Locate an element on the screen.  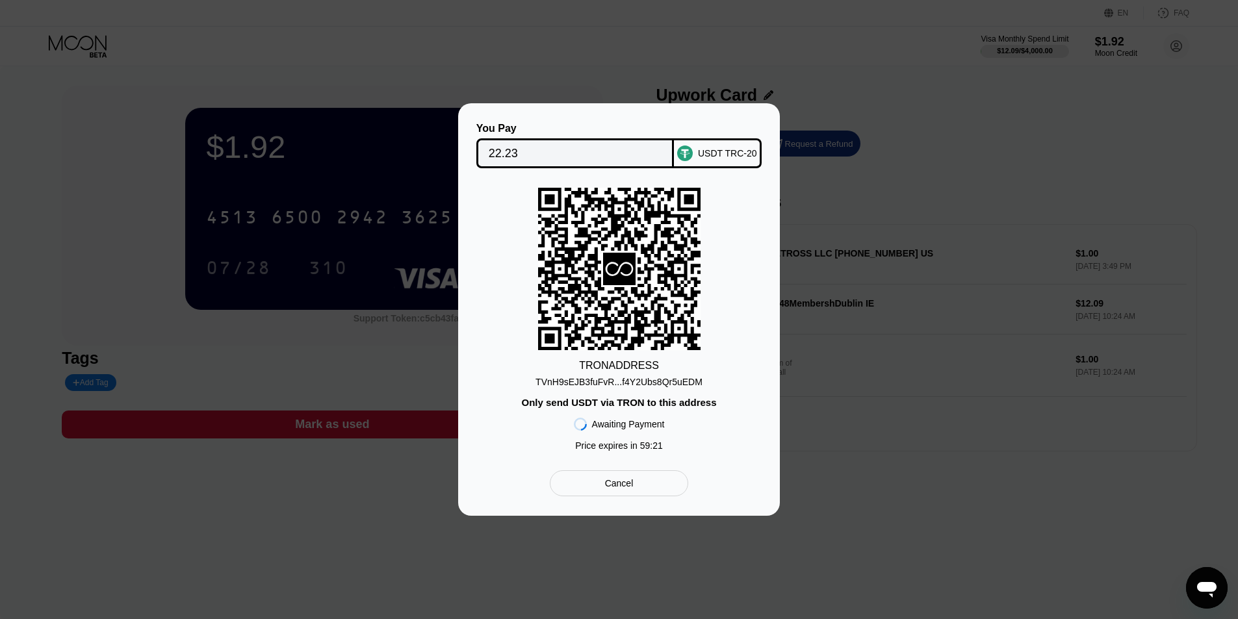
div: Only send USDT via TRON to this address is located at coordinates (619, 402).